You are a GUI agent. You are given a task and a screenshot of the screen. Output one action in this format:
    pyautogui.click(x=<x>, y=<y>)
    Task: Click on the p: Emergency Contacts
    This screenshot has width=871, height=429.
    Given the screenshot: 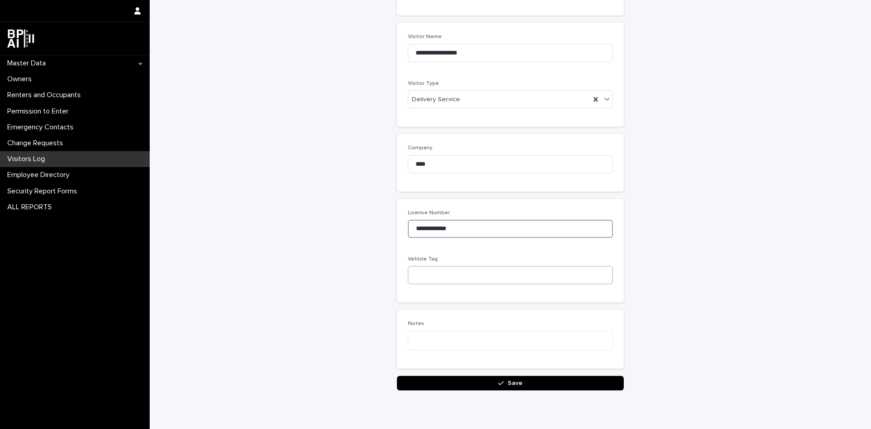 What is the action you would take?
    pyautogui.click(x=42, y=127)
    